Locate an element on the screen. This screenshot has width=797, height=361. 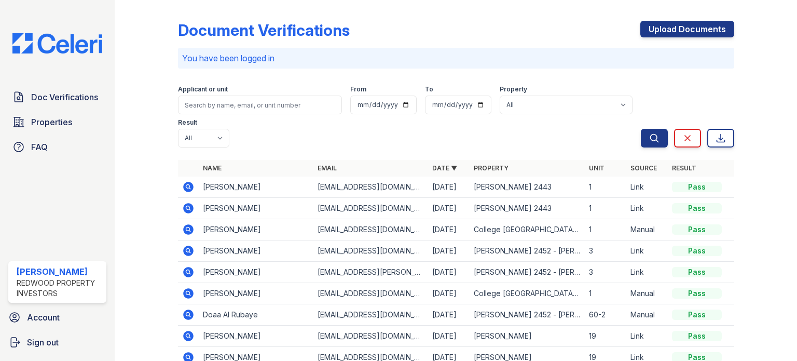
td: Doaa Al Rubaye is located at coordinates (256, 315).